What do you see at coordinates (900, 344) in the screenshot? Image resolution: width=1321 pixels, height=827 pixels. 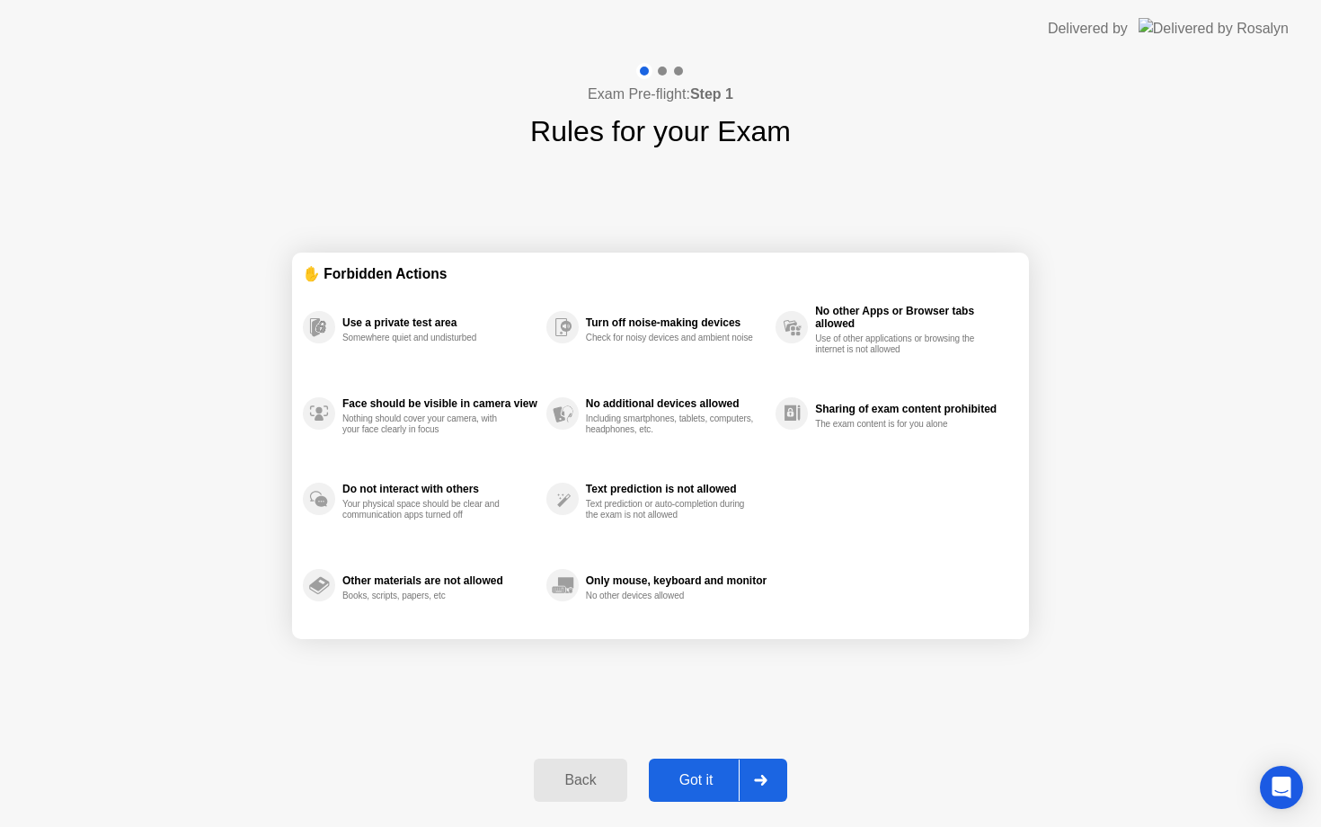 I see `div: Use of other applications or browsing the internet is not allowed` at bounding box center [900, 344].